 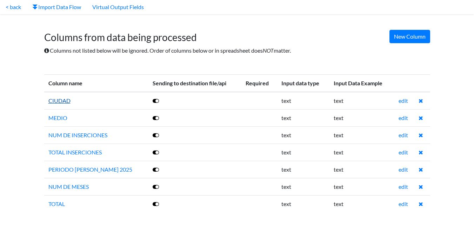 What do you see at coordinates (75, 152) in the screenshot?
I see `a: TOTAL INSERCIONES` at bounding box center [75, 152].